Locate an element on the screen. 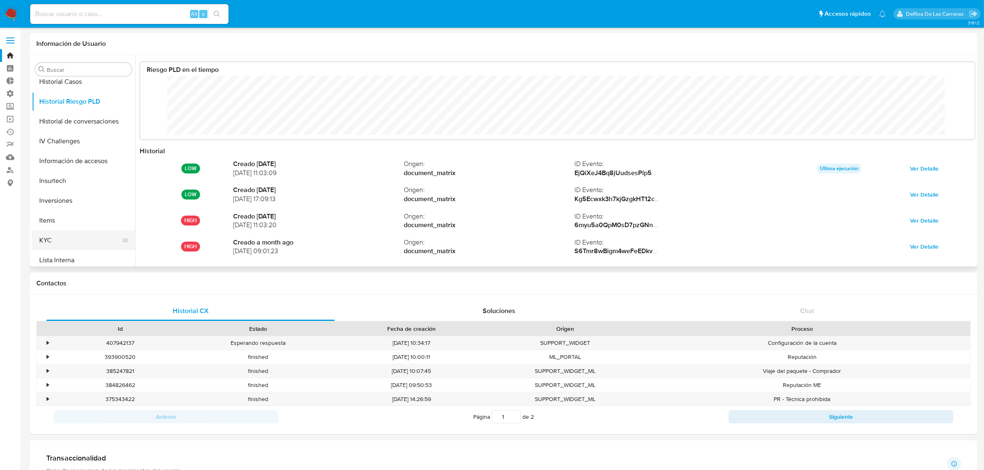  button: Información de accesos is located at coordinates (84, 161).